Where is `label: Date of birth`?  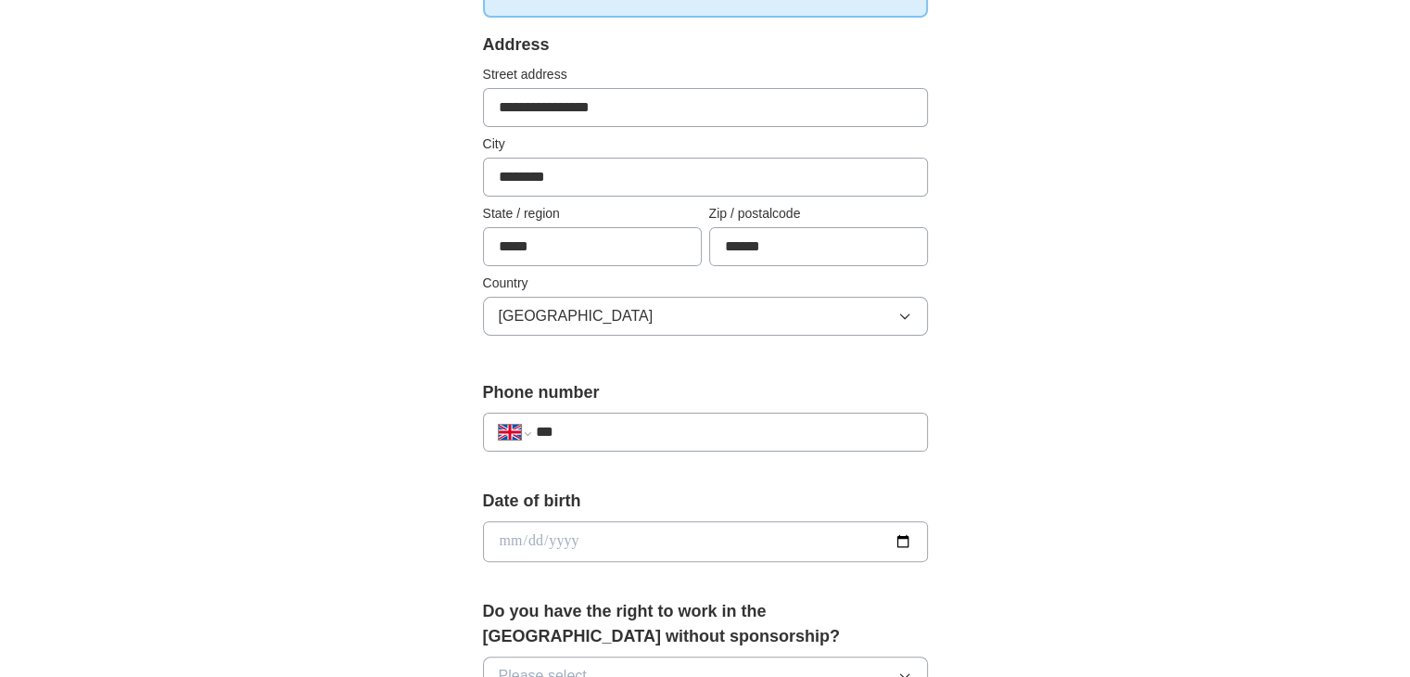 label: Date of birth is located at coordinates (706, 501).